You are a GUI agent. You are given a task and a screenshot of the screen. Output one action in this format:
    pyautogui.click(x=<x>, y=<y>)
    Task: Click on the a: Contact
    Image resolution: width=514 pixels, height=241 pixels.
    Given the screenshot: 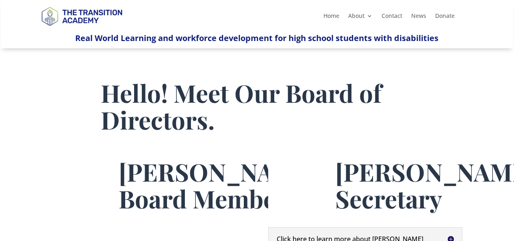 What is the action you would take?
    pyautogui.click(x=392, y=17)
    